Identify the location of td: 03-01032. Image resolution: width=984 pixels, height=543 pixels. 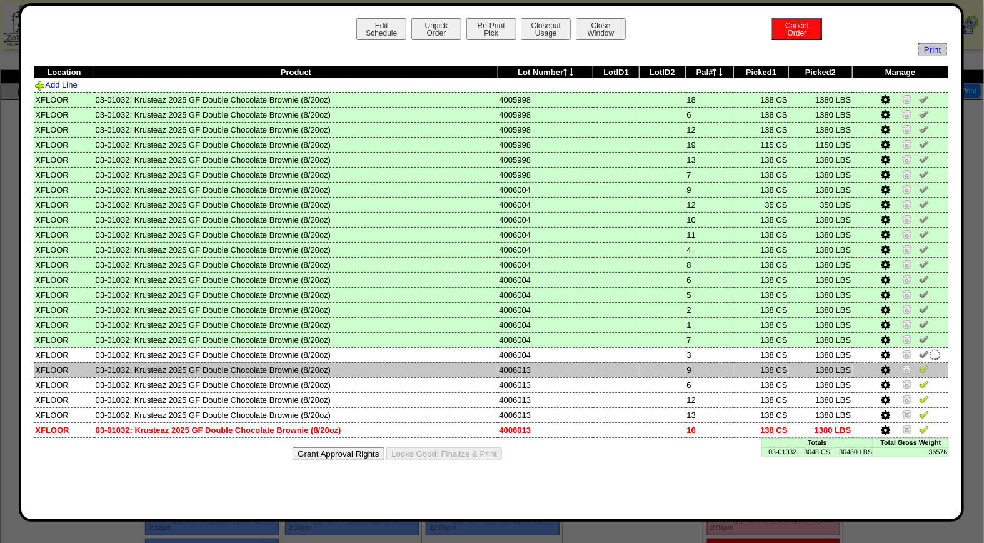
(780, 451).